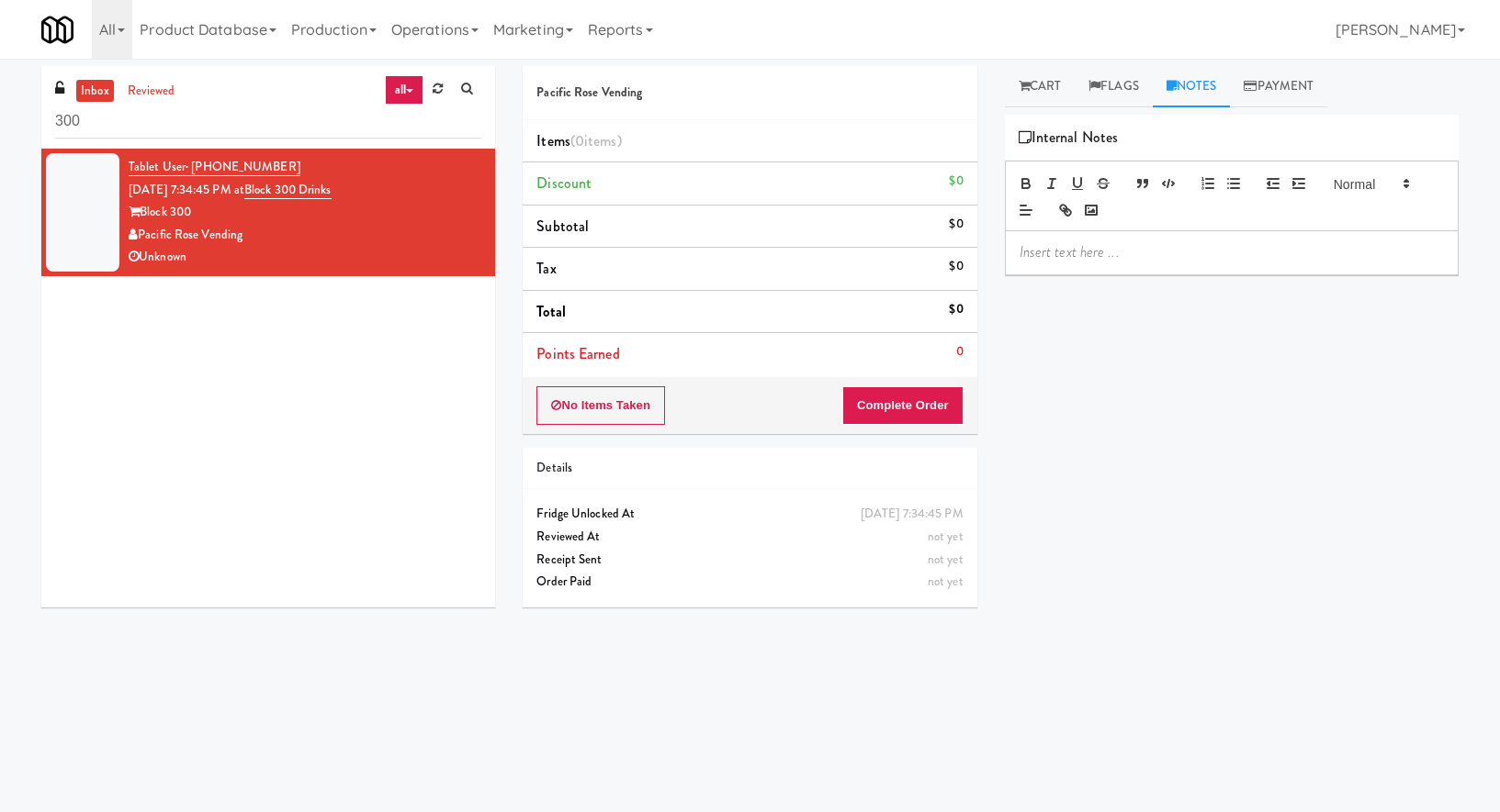  I want to click on span: Total, so click(551, 312).